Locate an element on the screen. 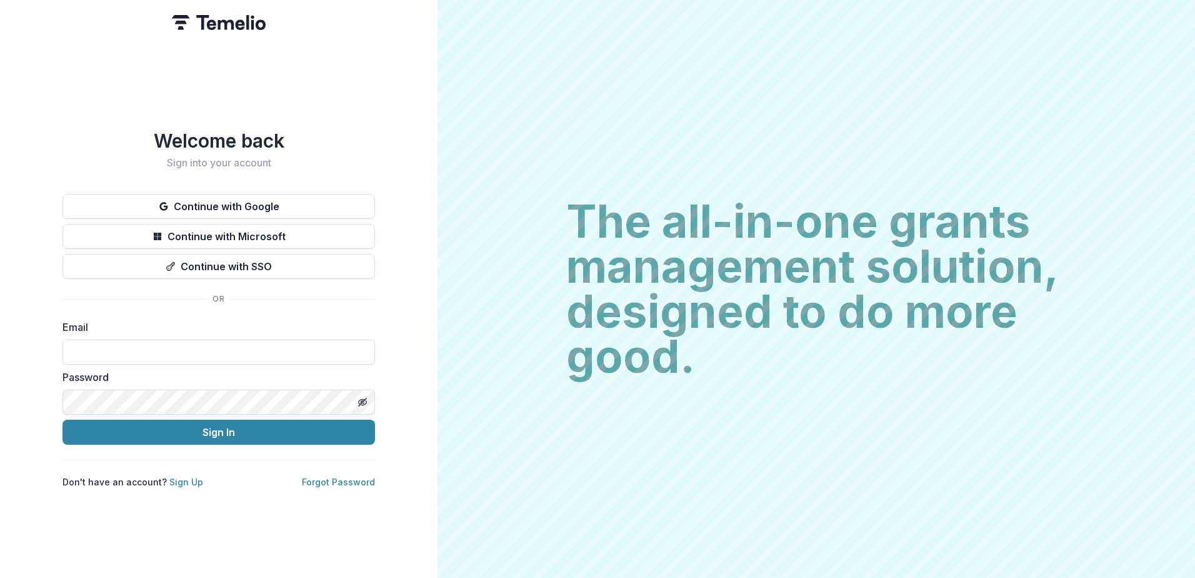 This screenshot has width=1195, height=578. p: Don't have an account? is located at coordinates (133, 481).